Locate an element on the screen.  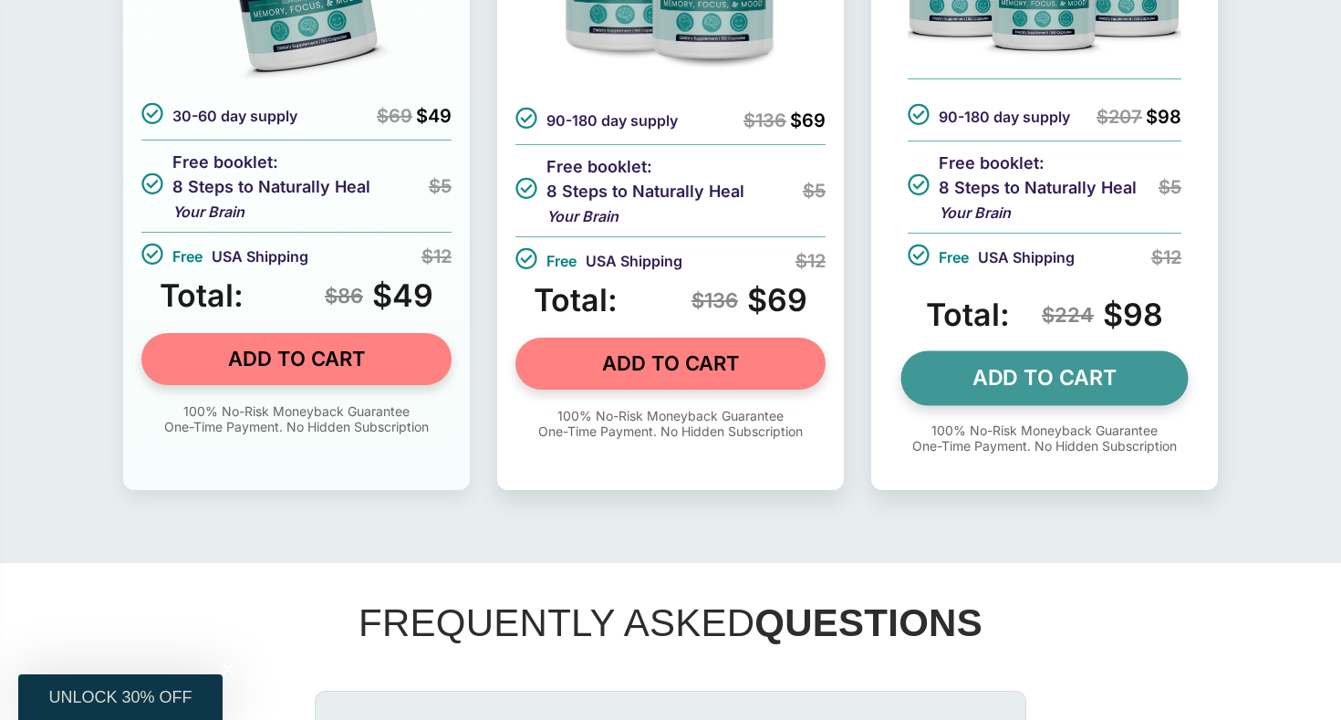
span: $98 is located at coordinates (1163, 117).